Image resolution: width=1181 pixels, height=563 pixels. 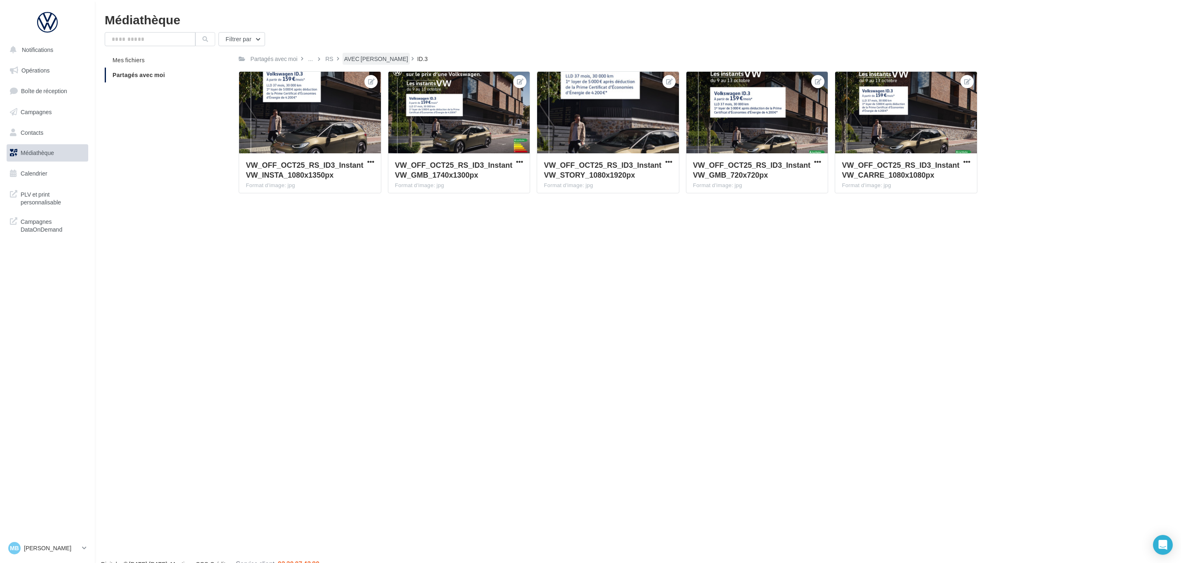 What do you see at coordinates (422, 59) in the screenshot?
I see `div: ID.3` at bounding box center [422, 59].